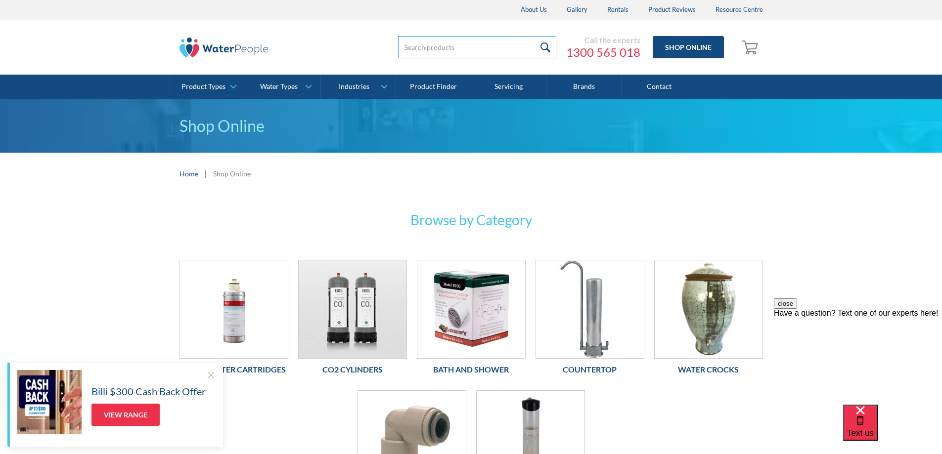  What do you see at coordinates (590, 309) in the screenshot?
I see `img: Countertop` at bounding box center [590, 309].